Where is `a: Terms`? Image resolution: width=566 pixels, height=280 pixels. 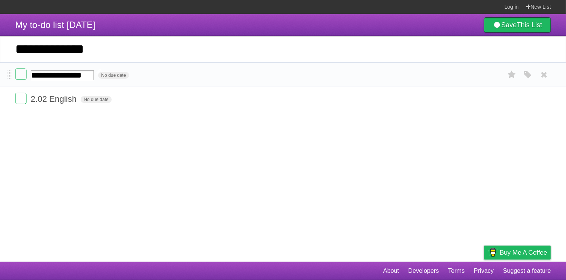 a: Terms is located at coordinates (457, 271).